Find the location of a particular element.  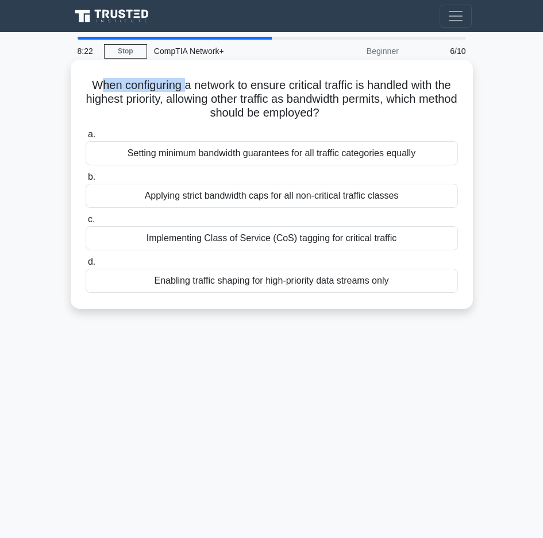

a: Stop is located at coordinates (125, 51).